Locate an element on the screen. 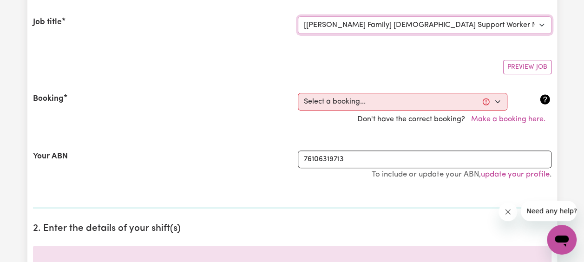  button: Make a booking here. is located at coordinates (508, 119).